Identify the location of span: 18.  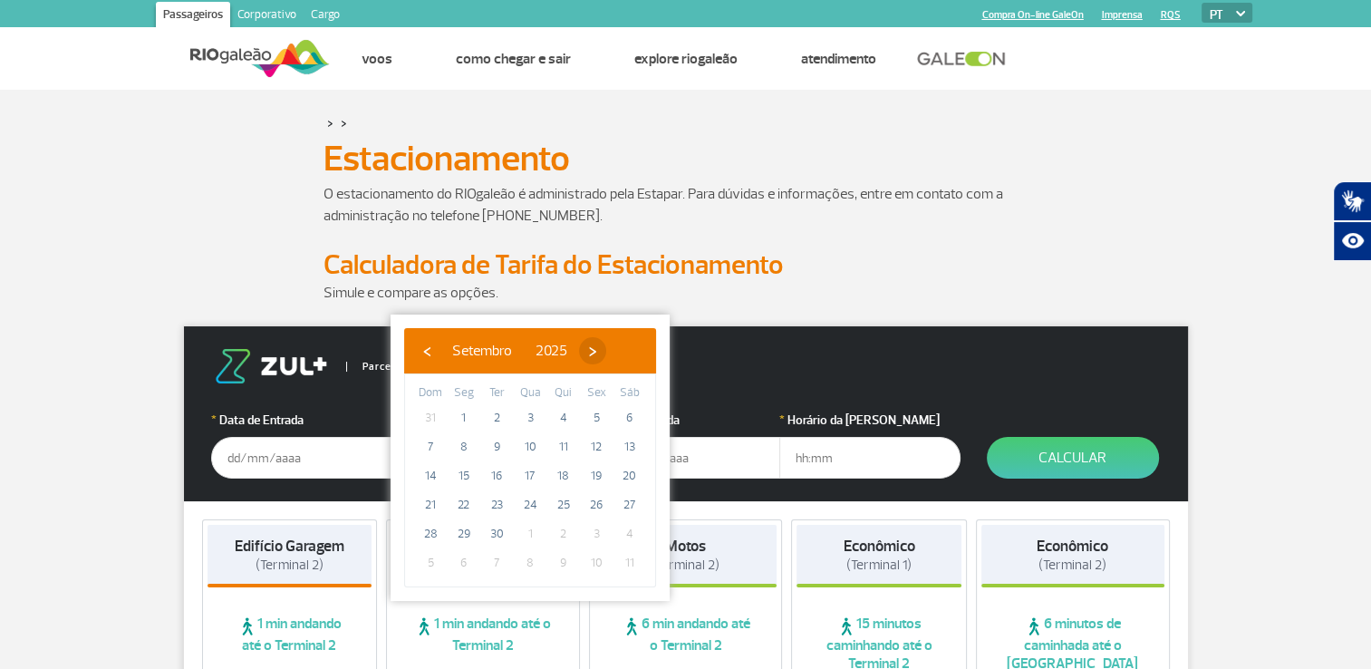
(564, 476).